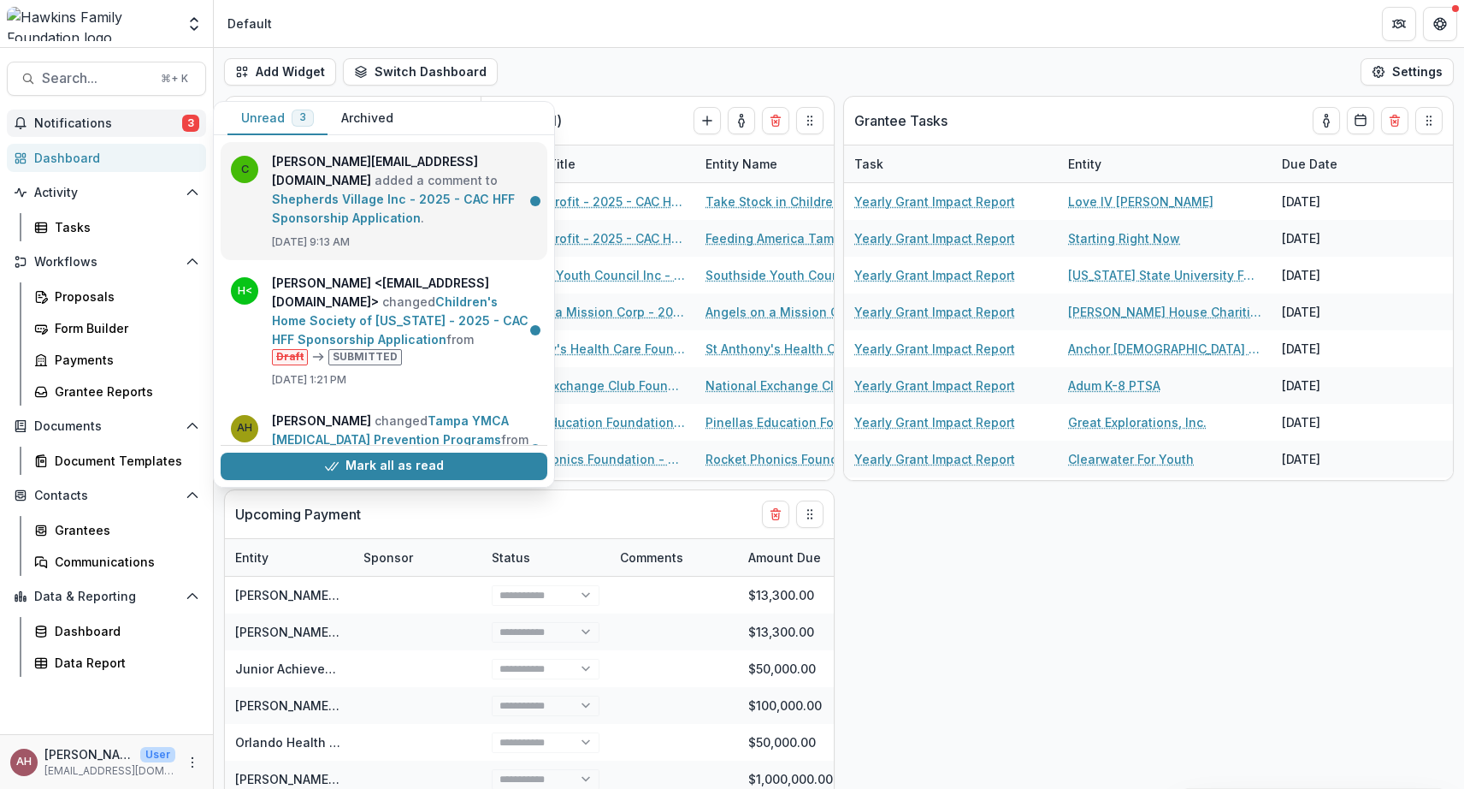 This screenshot has height=789, width=1464. I want to click on button: Create Proposal, so click(707, 121).